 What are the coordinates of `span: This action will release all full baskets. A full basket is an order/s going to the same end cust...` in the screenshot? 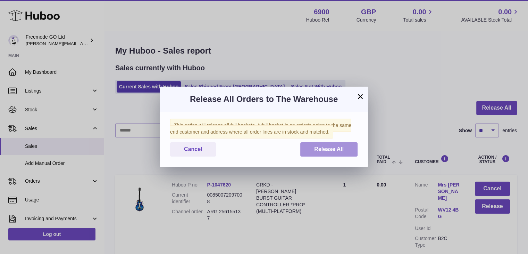 It's located at (261, 128).